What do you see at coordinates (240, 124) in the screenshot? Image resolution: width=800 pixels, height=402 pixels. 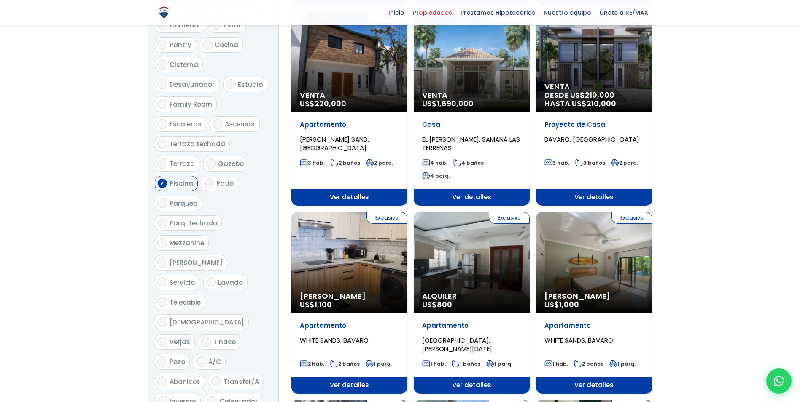 I see `span: Ascensor` at bounding box center [240, 124].